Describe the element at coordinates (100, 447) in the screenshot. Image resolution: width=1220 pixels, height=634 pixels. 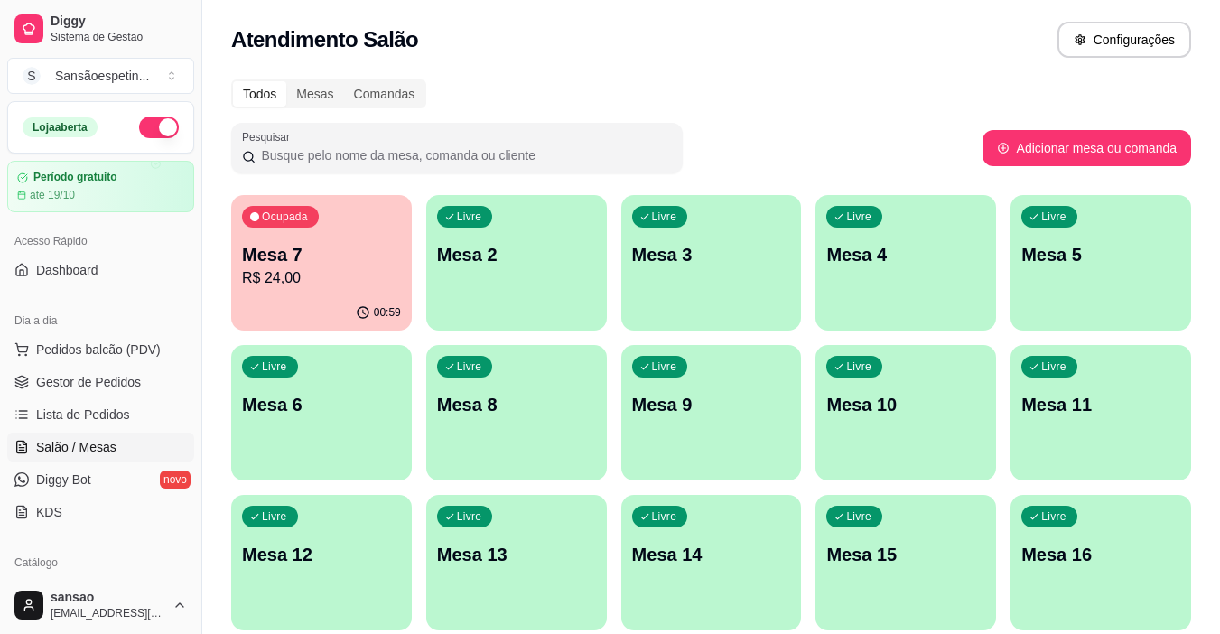
I see `a: Salão / Mesas` at that location.